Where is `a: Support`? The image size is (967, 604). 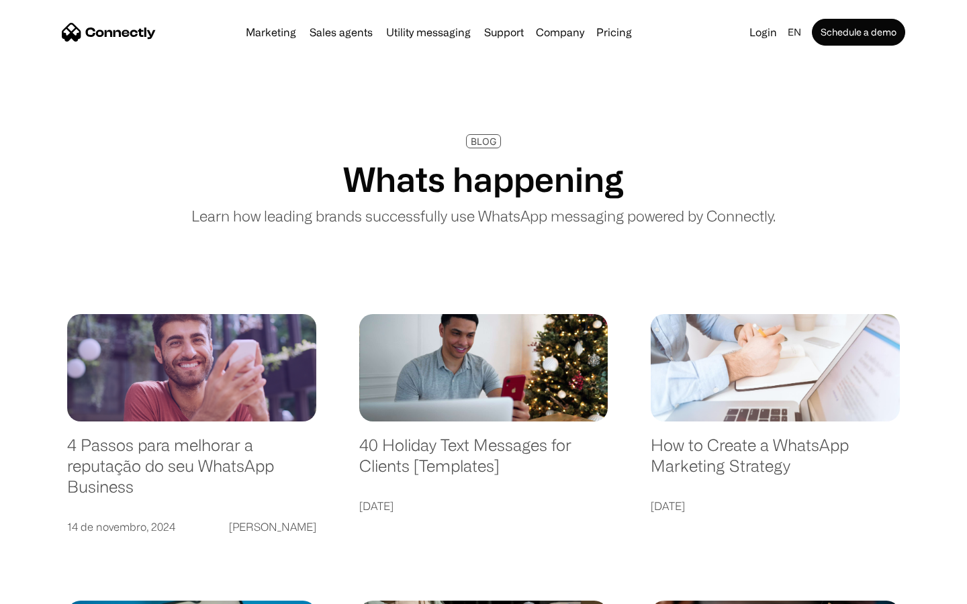
a: Support is located at coordinates (504, 32).